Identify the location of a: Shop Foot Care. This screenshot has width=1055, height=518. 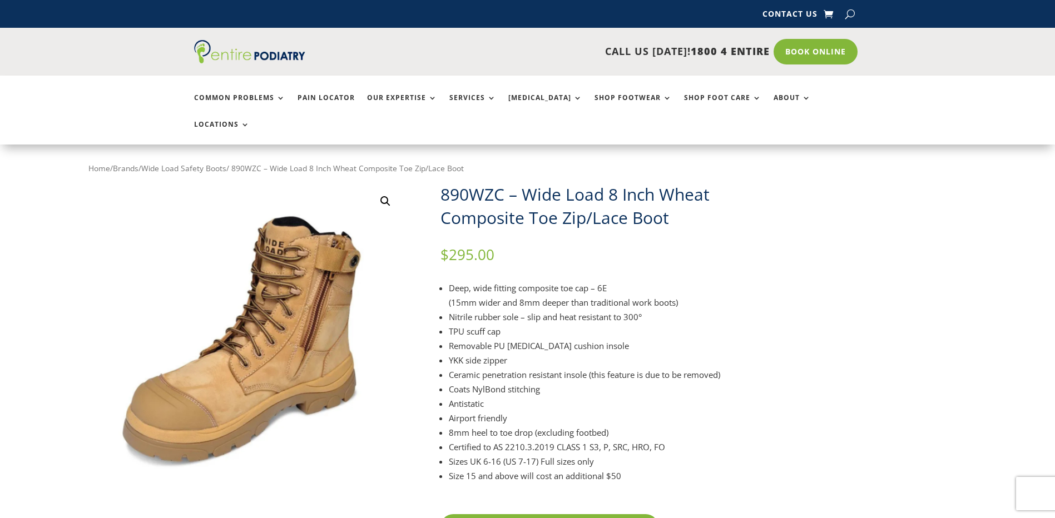
(723, 106).